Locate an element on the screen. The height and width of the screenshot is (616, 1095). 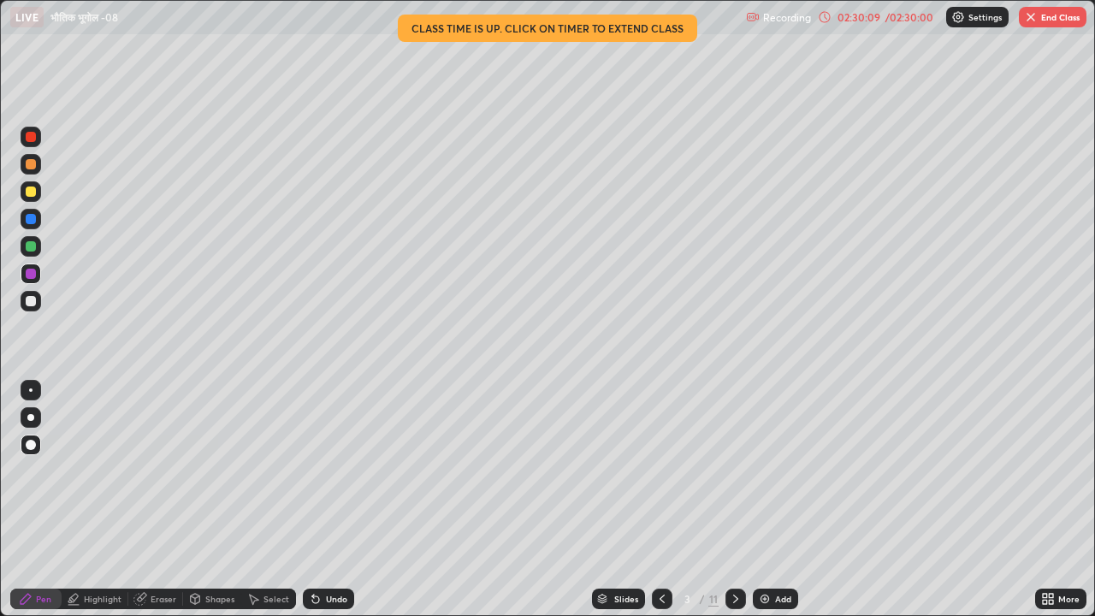
div: 11 is located at coordinates (714, 599).